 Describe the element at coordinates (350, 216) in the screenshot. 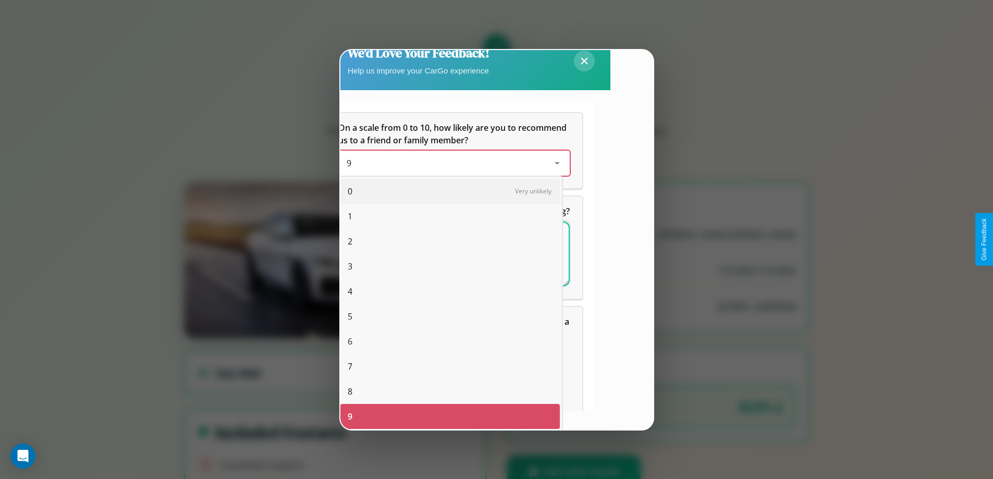

I see `span: 1` at that location.